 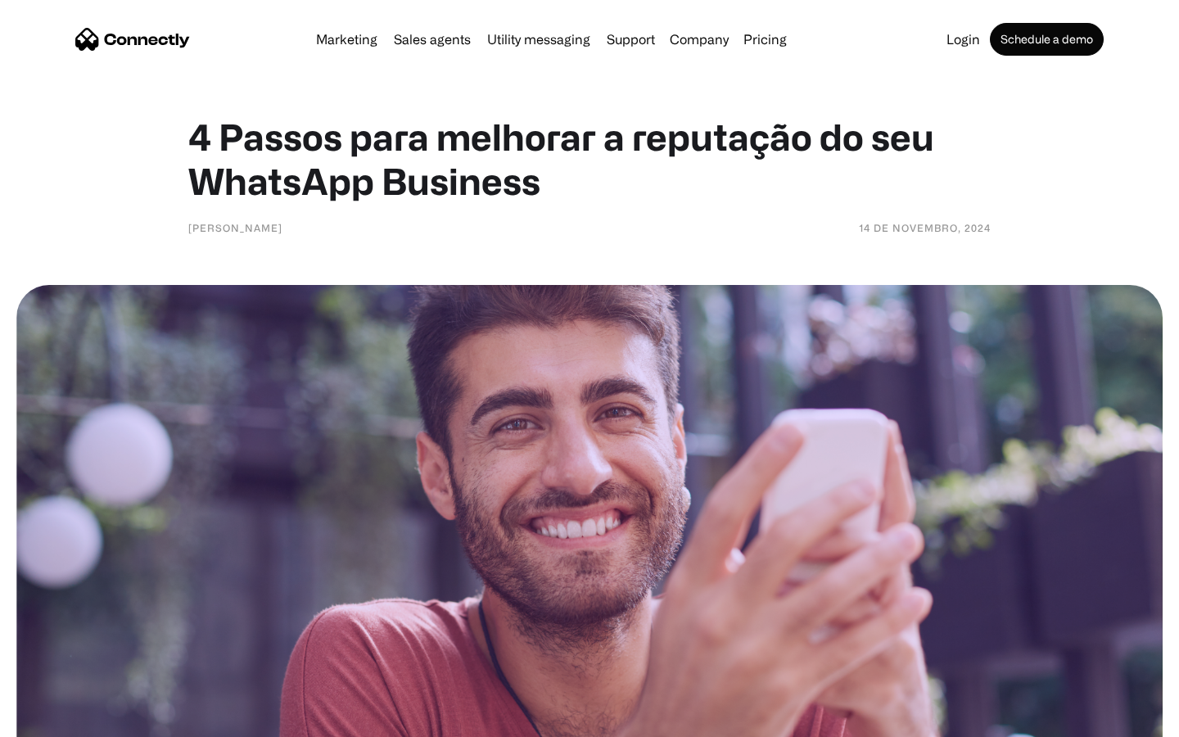 I want to click on a: Marketing, so click(x=346, y=39).